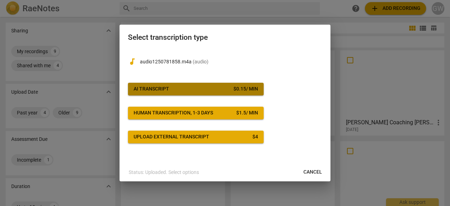 This screenshot has height=206, width=450. Describe the element at coordinates (171, 137) in the screenshot. I see `div: Upload external transcript` at that location.